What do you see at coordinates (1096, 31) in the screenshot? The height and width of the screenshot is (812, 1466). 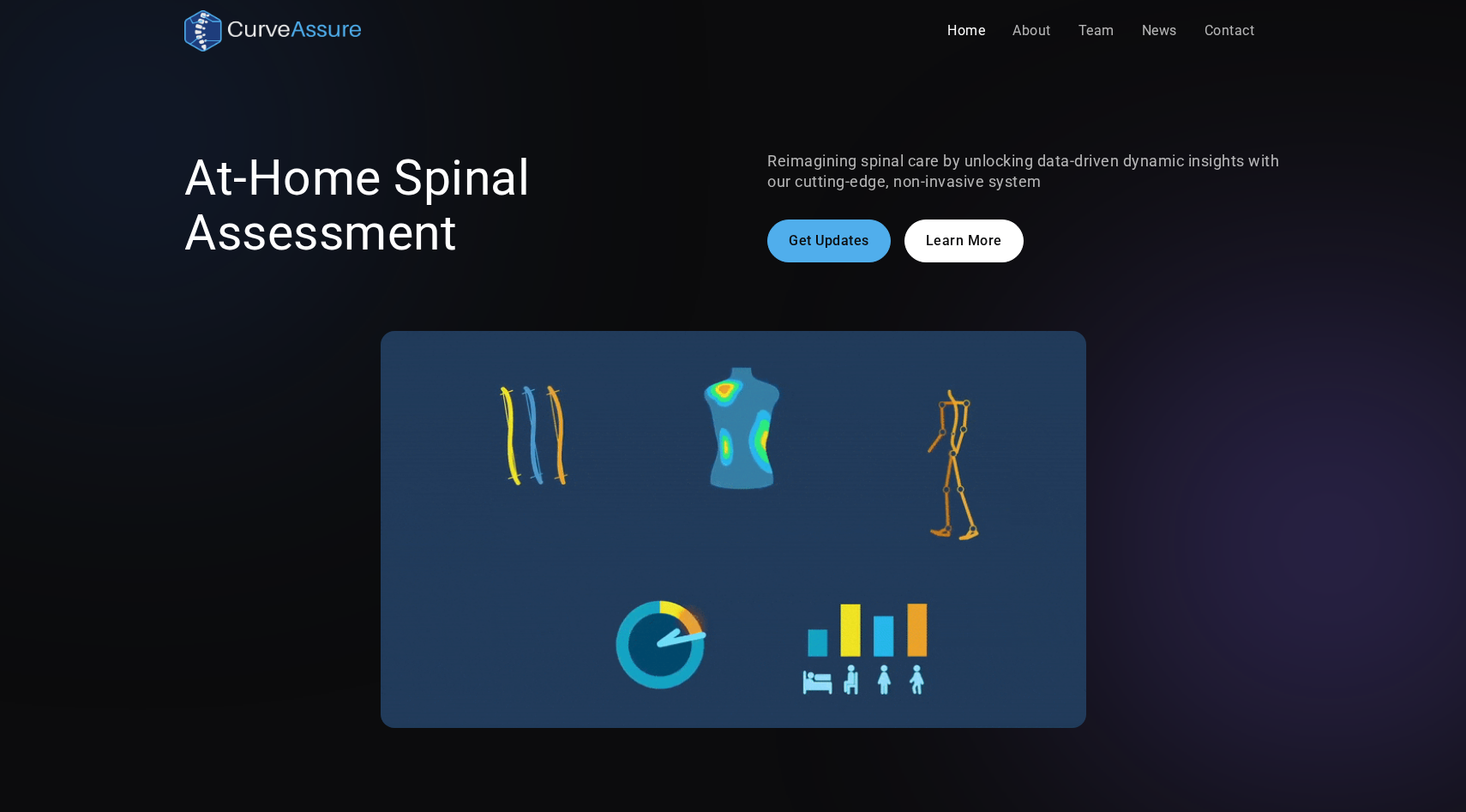 I see `a: Team` at bounding box center [1096, 31].